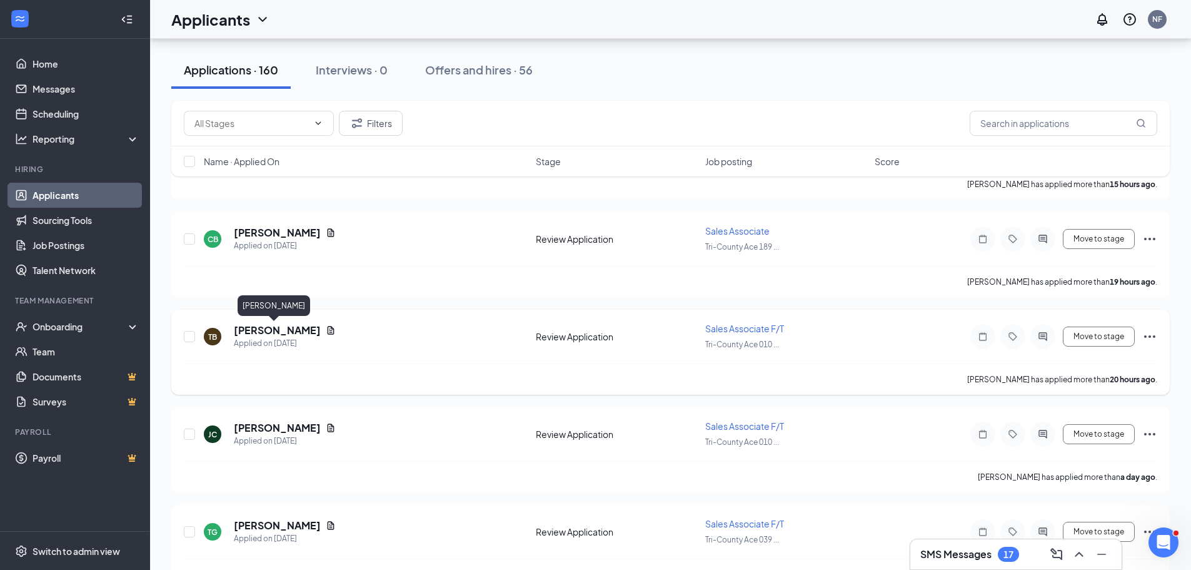  Describe the element at coordinates (86, 401) in the screenshot. I see `a: SurveysCrown` at that location.